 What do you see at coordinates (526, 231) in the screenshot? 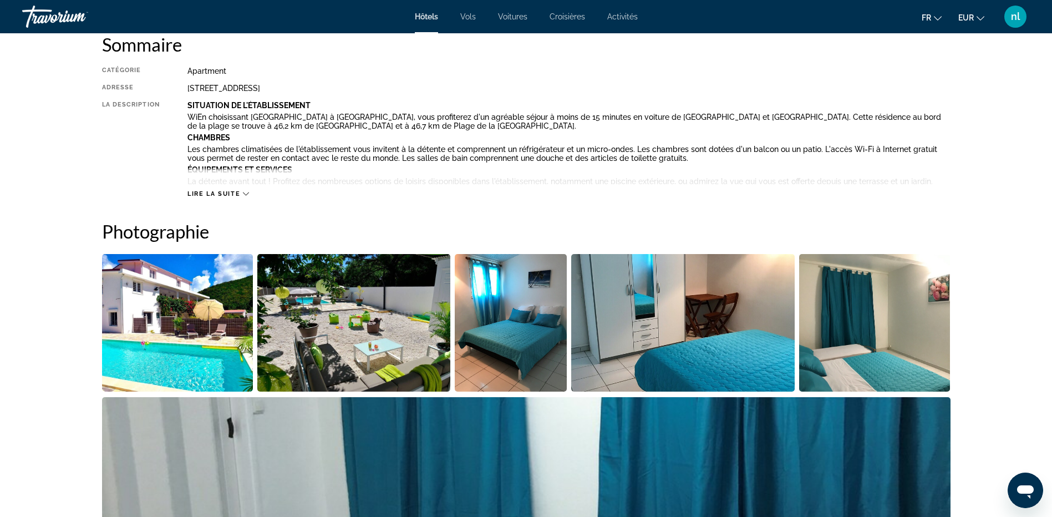
I see `h2: Photographie` at bounding box center [526, 231].